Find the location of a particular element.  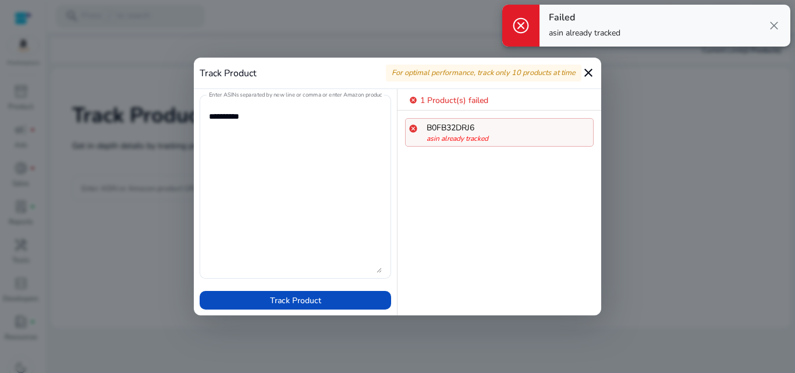

h4: Track Product is located at coordinates (228, 73).